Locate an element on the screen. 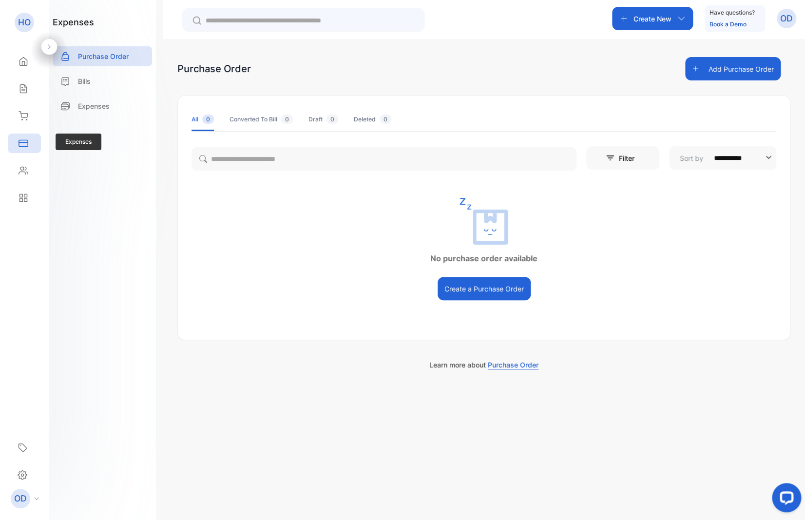  button: Add Purchase Order is located at coordinates (733, 69).